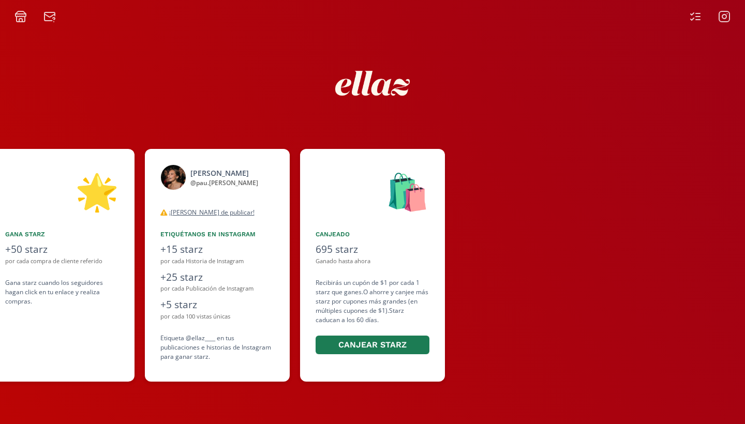 Image resolution: width=745 pixels, height=424 pixels. I want to click on div: Canjeado, so click(372, 234).